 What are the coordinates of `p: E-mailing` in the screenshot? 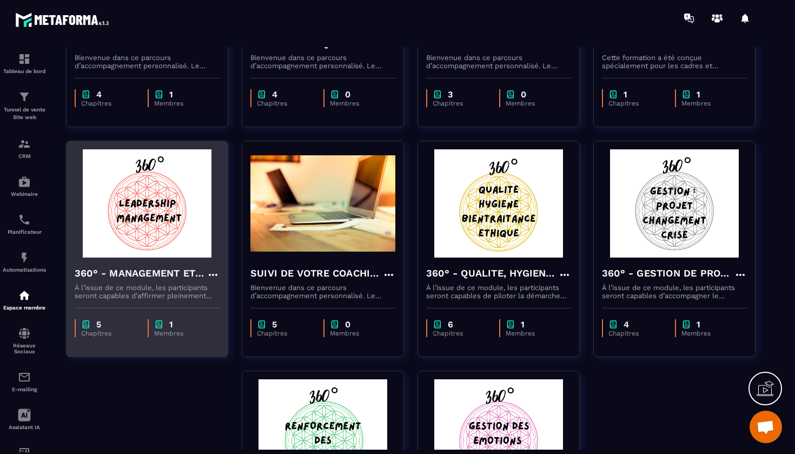 It's located at (24, 389).